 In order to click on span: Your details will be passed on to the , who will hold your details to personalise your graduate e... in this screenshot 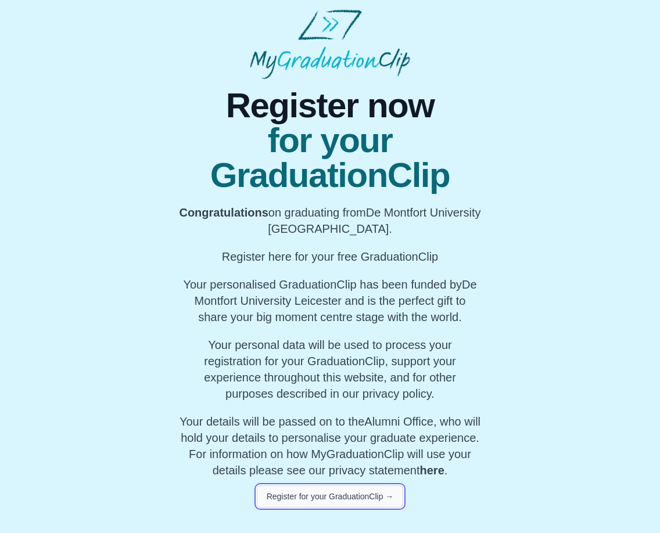, I will do `click(330, 430)`.